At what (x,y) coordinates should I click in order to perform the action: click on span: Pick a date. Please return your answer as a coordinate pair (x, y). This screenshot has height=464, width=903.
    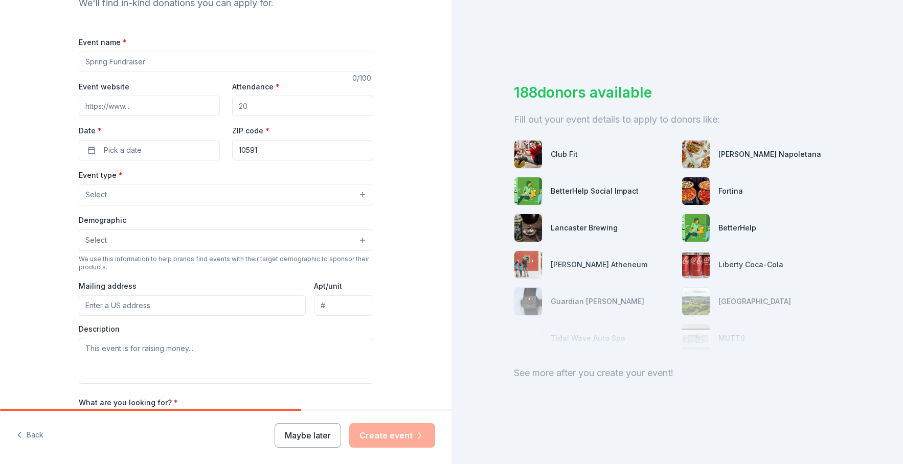
    Looking at the image, I should click on (123, 150).